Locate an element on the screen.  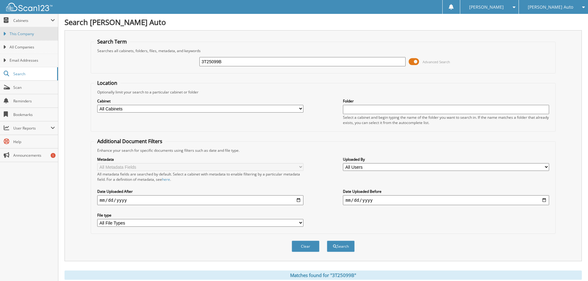
span: Announcements is located at coordinates (34, 155).